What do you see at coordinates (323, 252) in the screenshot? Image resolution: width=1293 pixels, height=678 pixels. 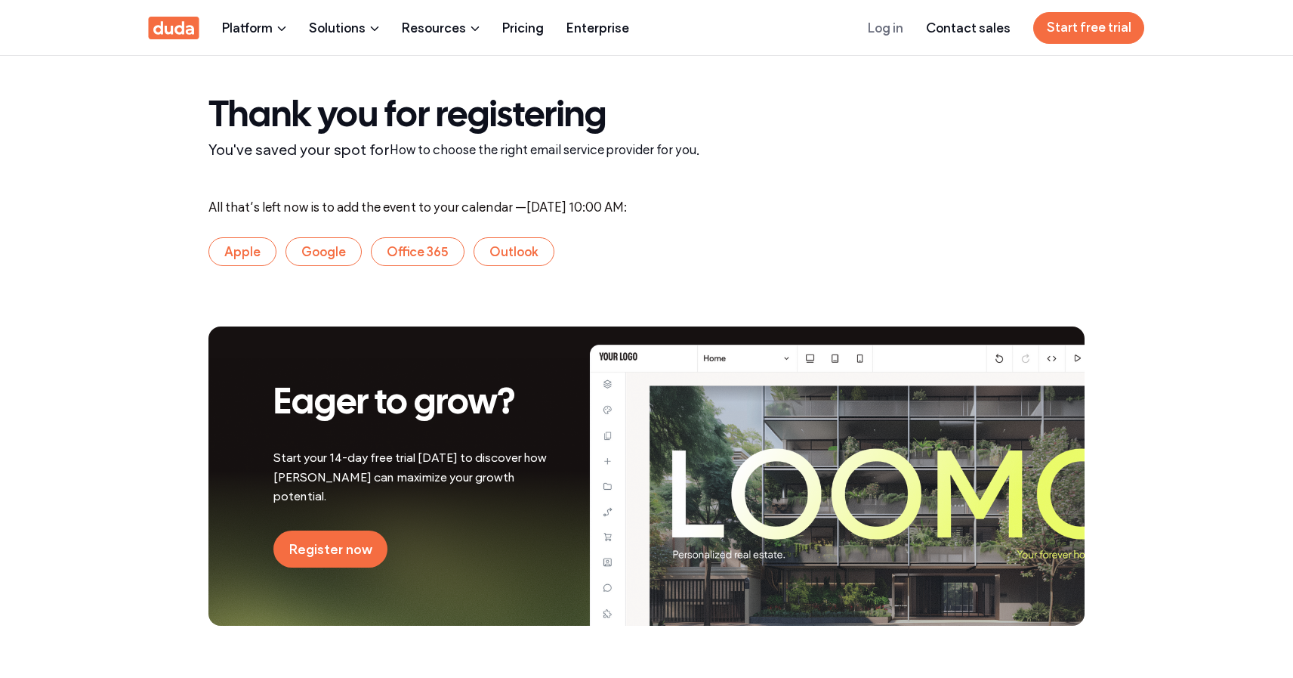 I see `button: Google` at bounding box center [323, 252].